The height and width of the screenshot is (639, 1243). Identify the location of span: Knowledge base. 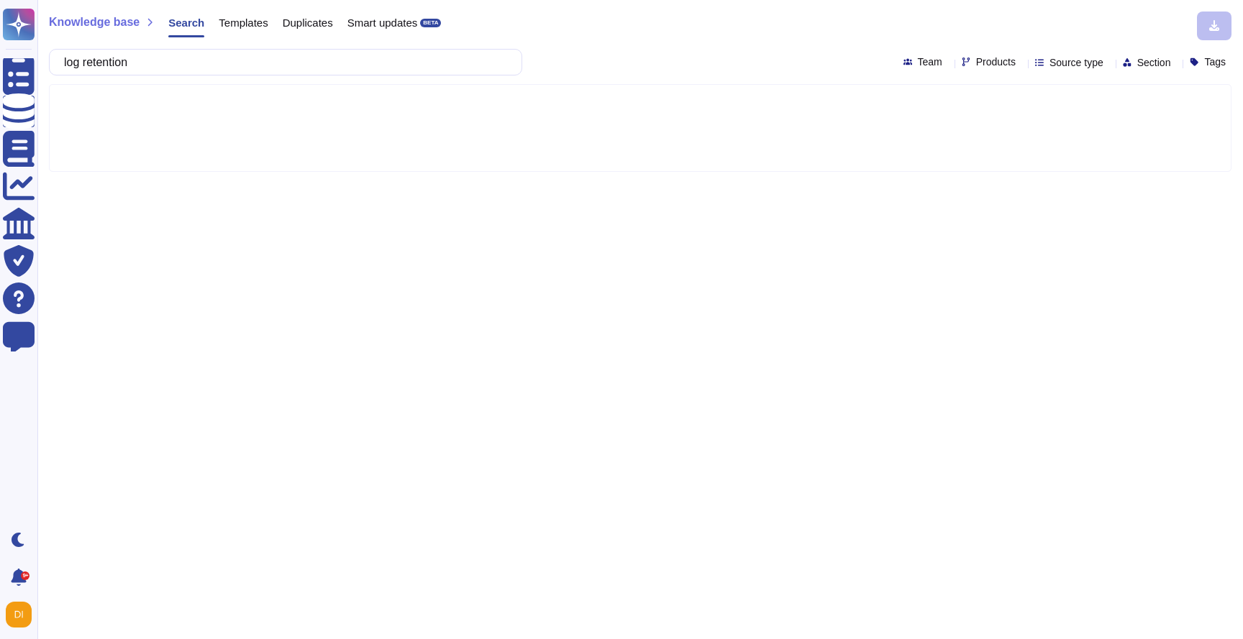
(94, 22).